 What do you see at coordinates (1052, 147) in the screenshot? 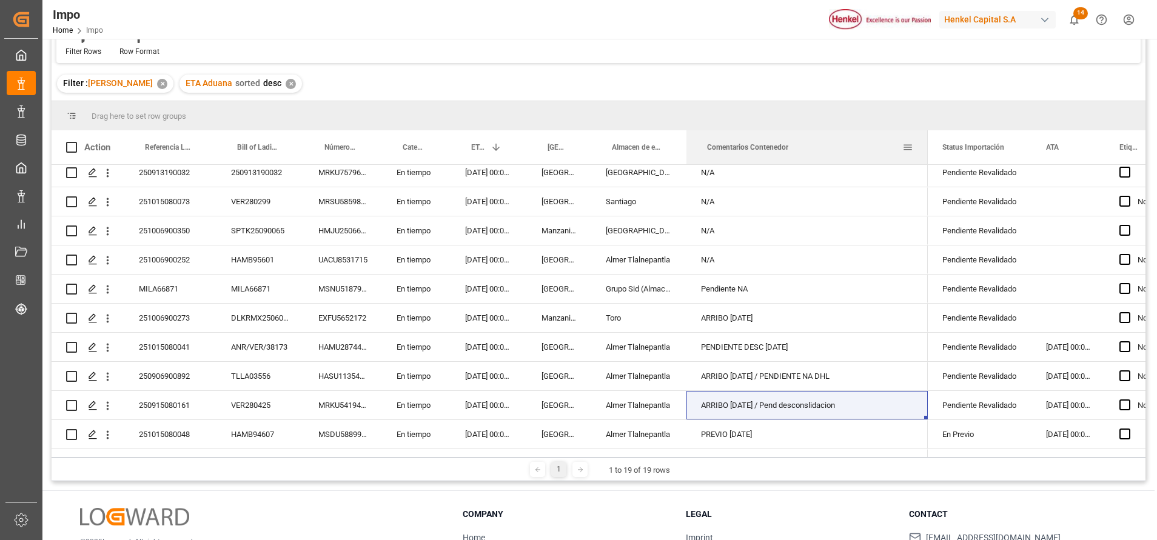
I see `span: ATA` at bounding box center [1052, 147].